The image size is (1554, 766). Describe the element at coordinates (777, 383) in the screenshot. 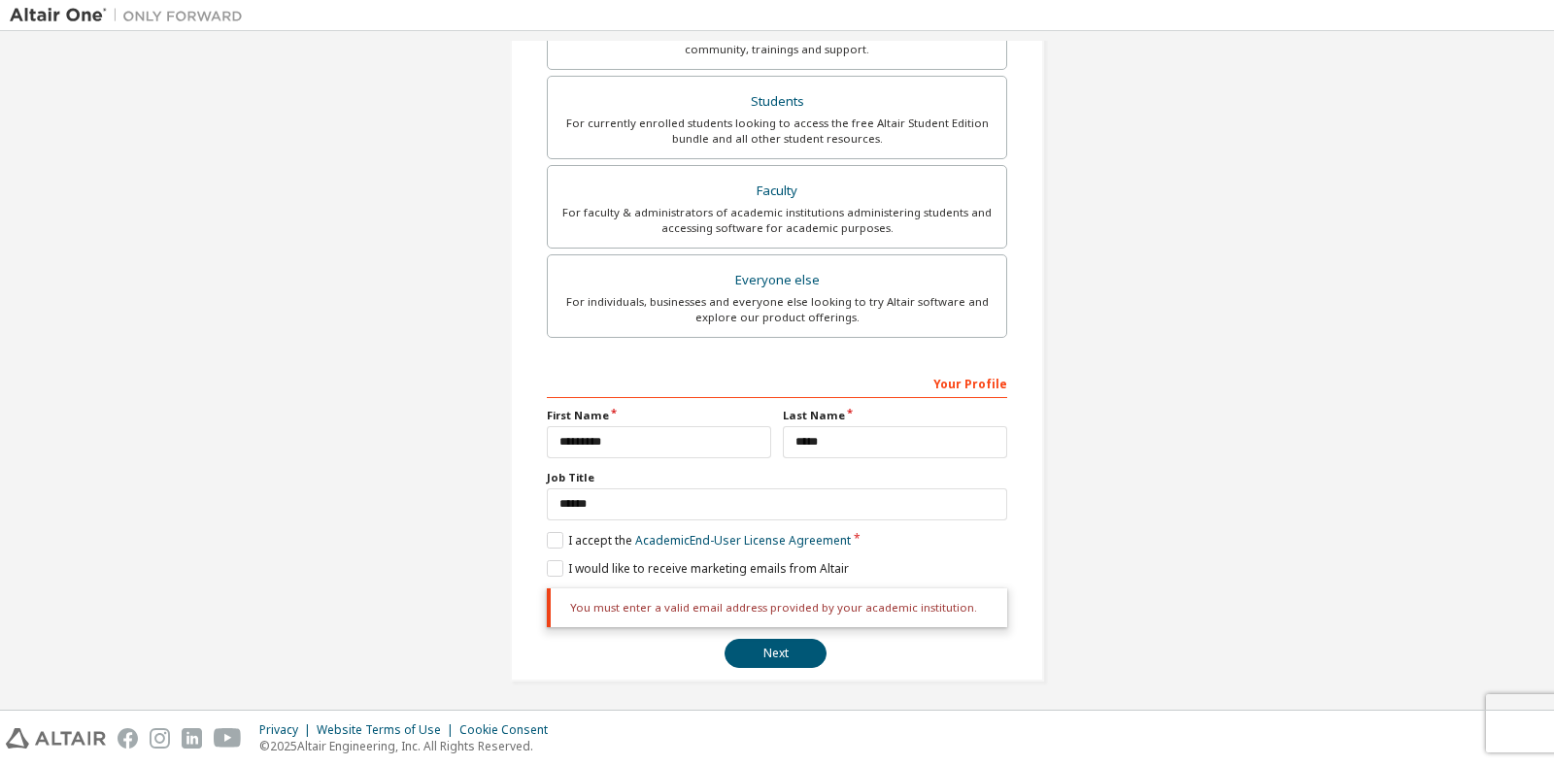

I see `div: Your Profile` at that location.